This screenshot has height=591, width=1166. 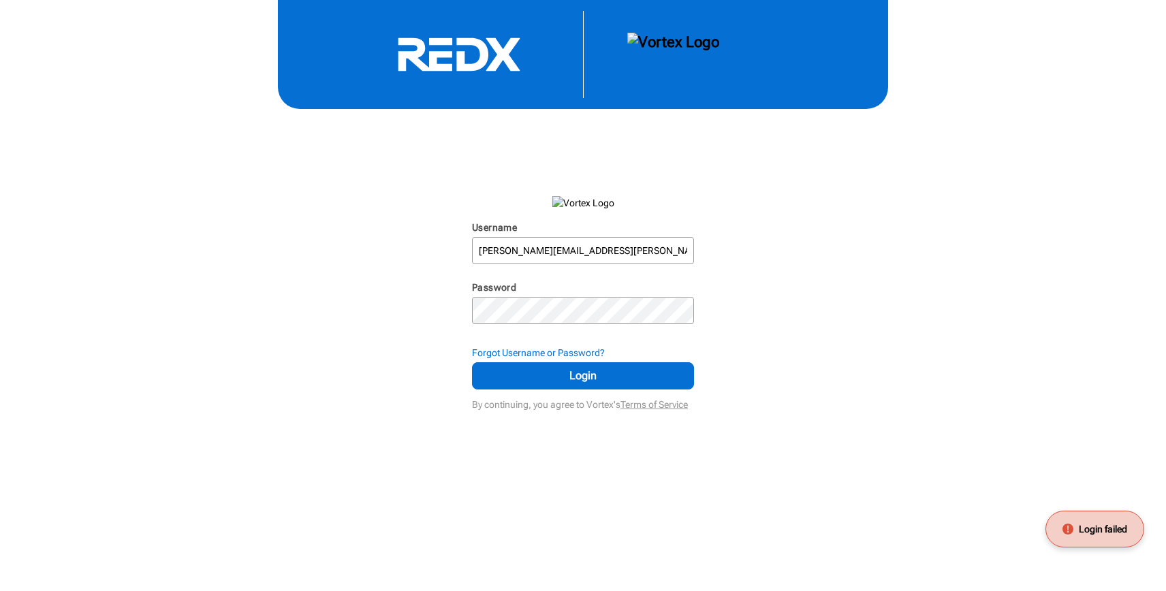 I want to click on div: Forgot Username or Password?, so click(x=583, y=353).